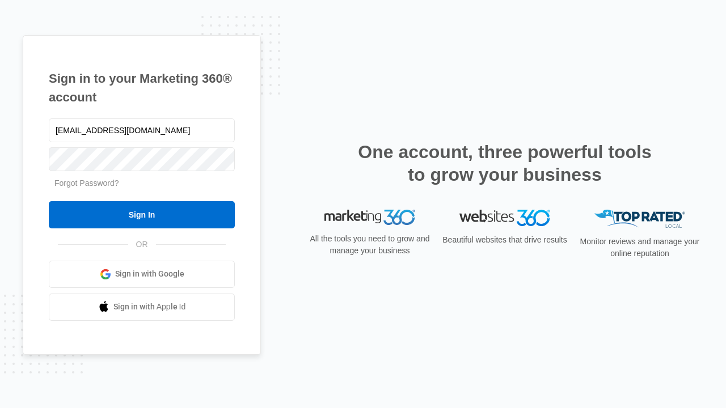 The image size is (726, 408). I want to click on h1: Sign in to your Marketing 360® account, so click(142, 88).